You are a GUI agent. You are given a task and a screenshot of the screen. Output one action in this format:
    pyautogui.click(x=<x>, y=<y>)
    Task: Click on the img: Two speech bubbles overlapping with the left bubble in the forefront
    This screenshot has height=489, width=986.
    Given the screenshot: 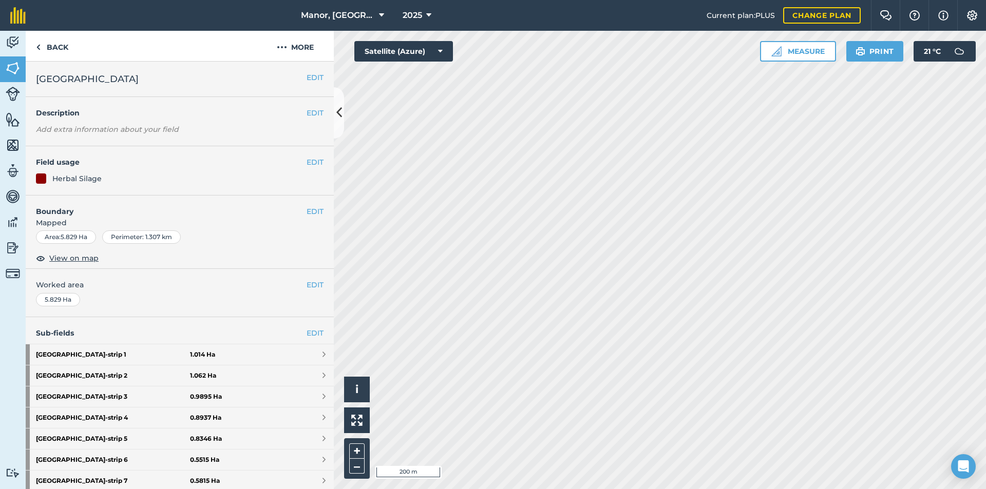 What is the action you would take?
    pyautogui.click(x=886, y=15)
    